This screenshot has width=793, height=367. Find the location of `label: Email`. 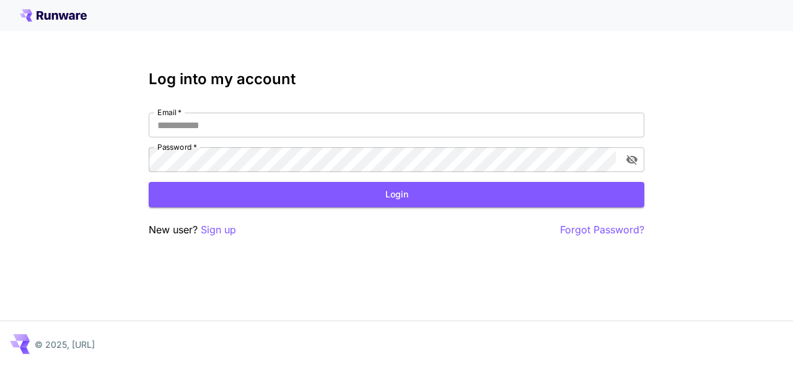

label: Email is located at coordinates (169, 112).